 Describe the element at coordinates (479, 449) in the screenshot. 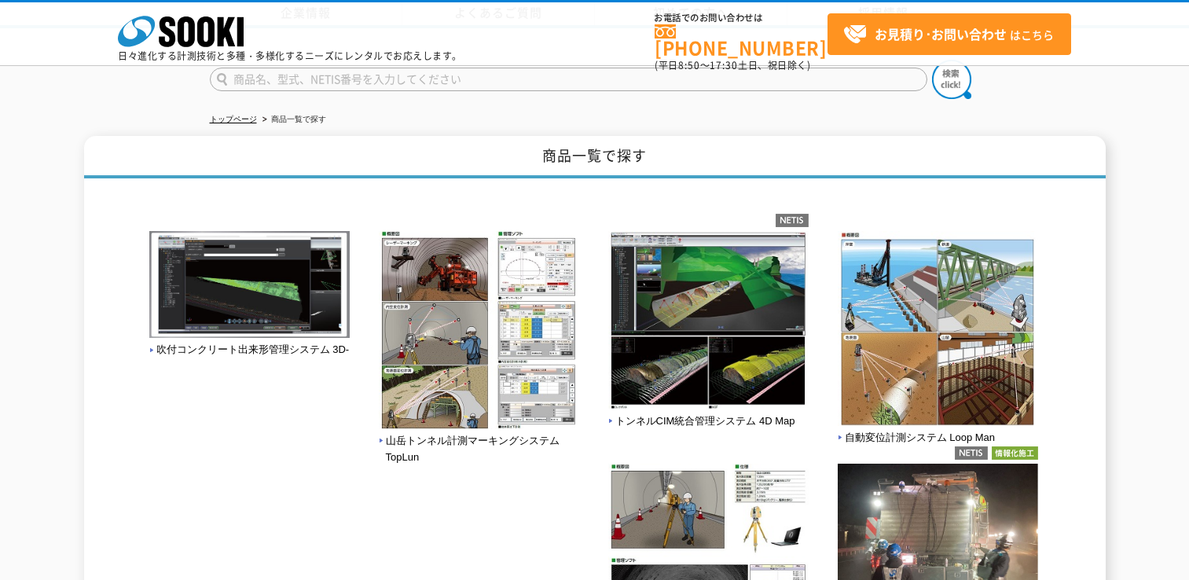

I see `span: 山岳トンネル計測マーキングシステム TopLun` at that location.